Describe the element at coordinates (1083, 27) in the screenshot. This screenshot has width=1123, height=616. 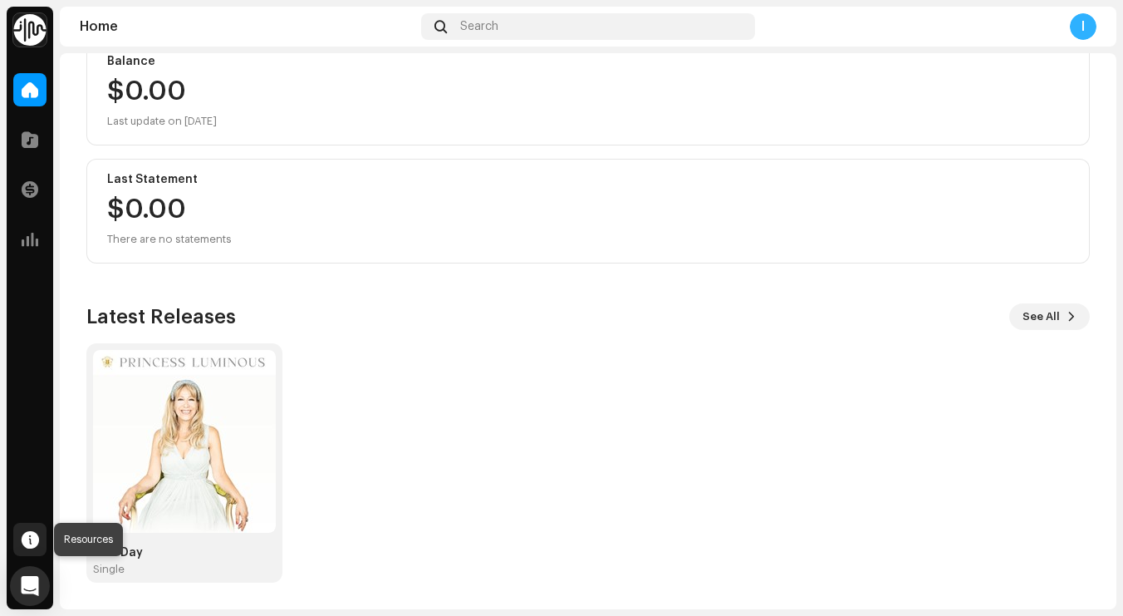
I see `div: I` at that location.